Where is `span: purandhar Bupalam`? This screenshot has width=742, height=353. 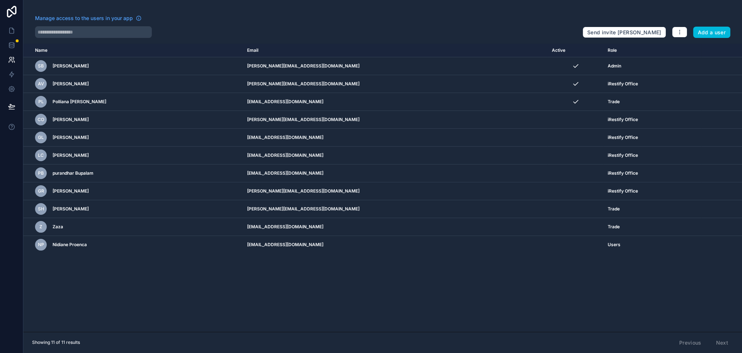
span: purandhar Bupalam is located at coordinates (73, 173).